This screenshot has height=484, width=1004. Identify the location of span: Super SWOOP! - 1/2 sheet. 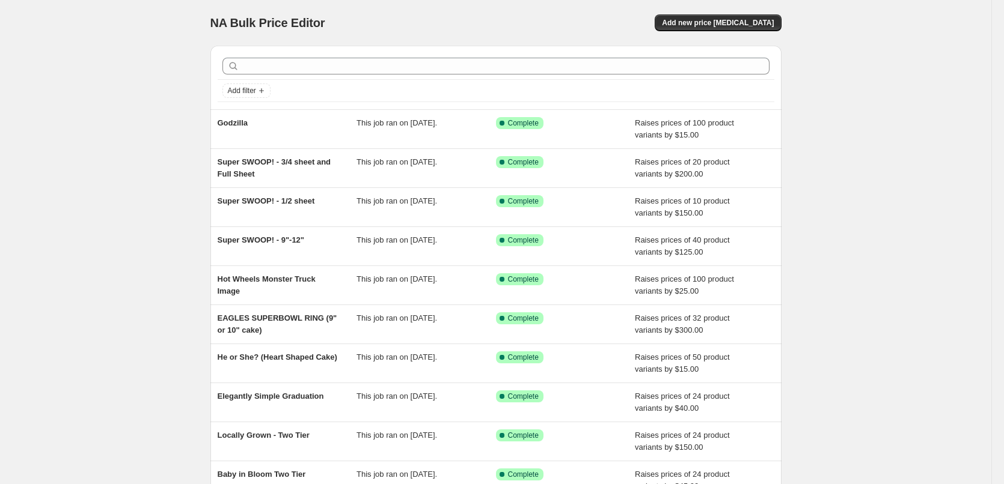
(266, 201).